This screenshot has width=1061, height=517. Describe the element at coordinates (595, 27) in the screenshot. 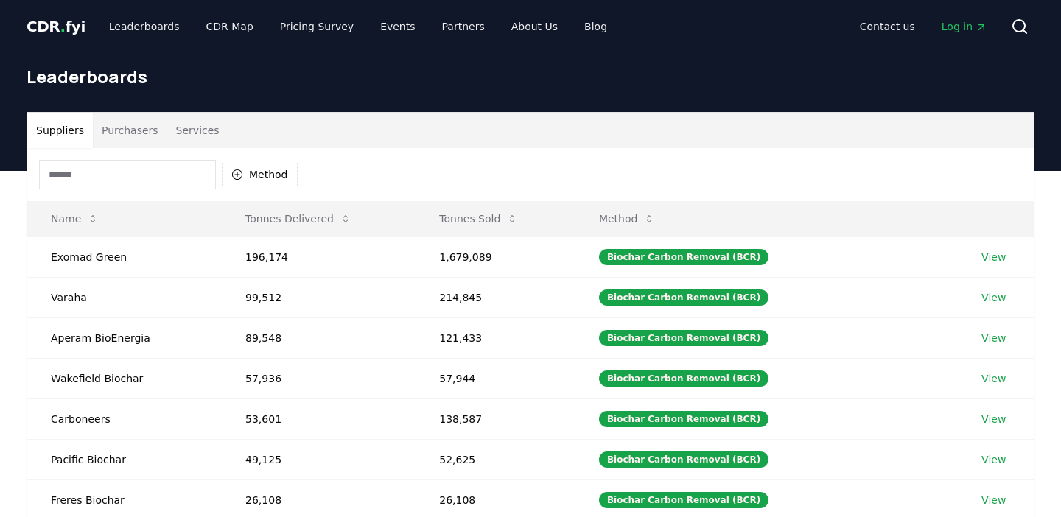

I see `a: Blog` at that location.